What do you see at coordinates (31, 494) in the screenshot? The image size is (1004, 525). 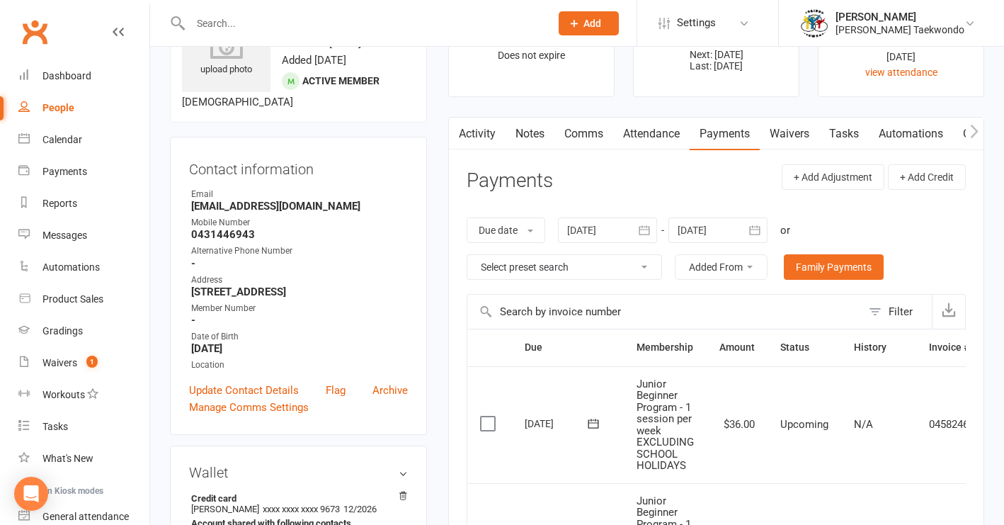 I see `div: Open Intercom Messenger` at bounding box center [31, 494].